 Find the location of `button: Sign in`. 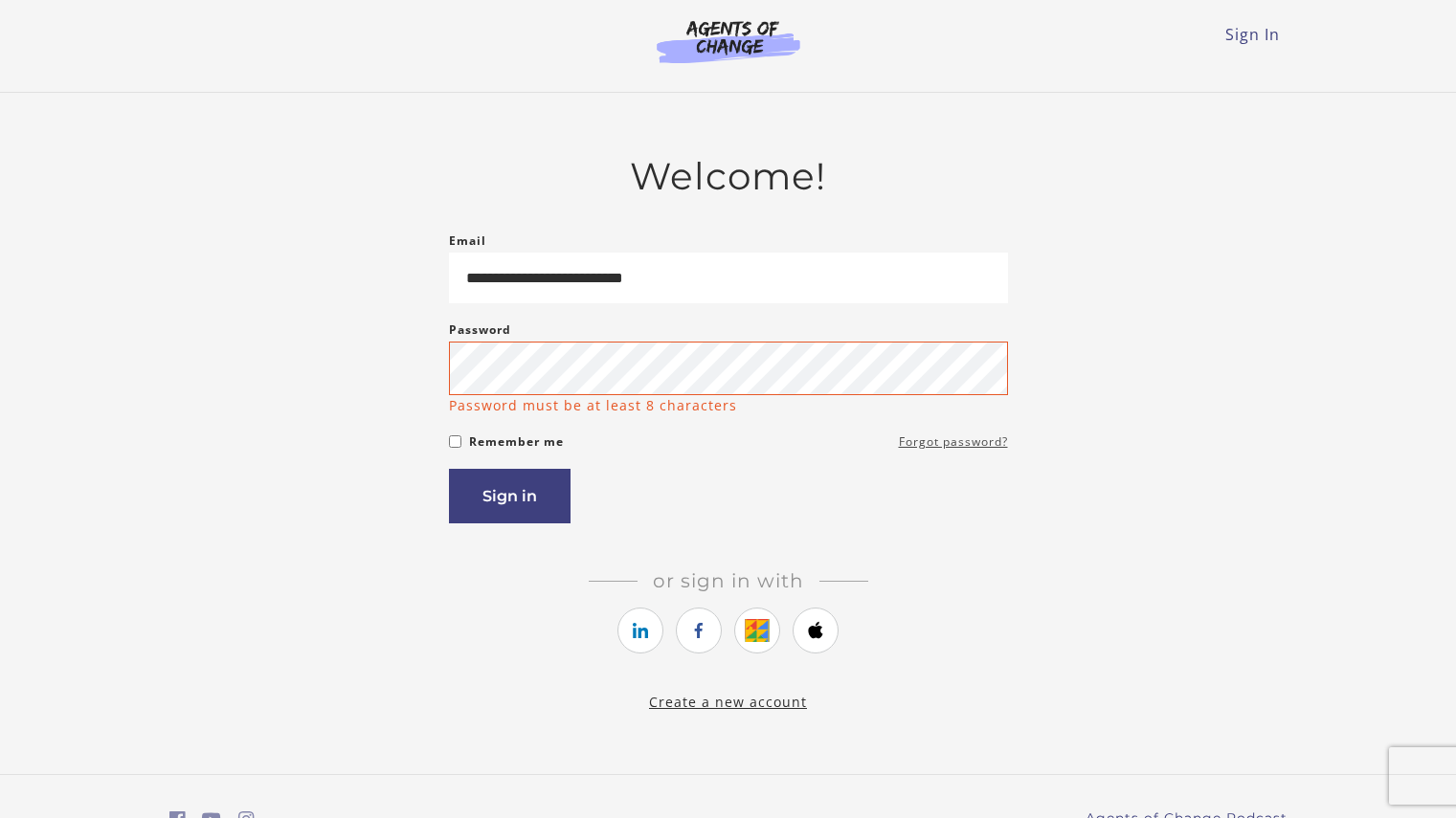

button: Sign in is located at coordinates (509, 496).